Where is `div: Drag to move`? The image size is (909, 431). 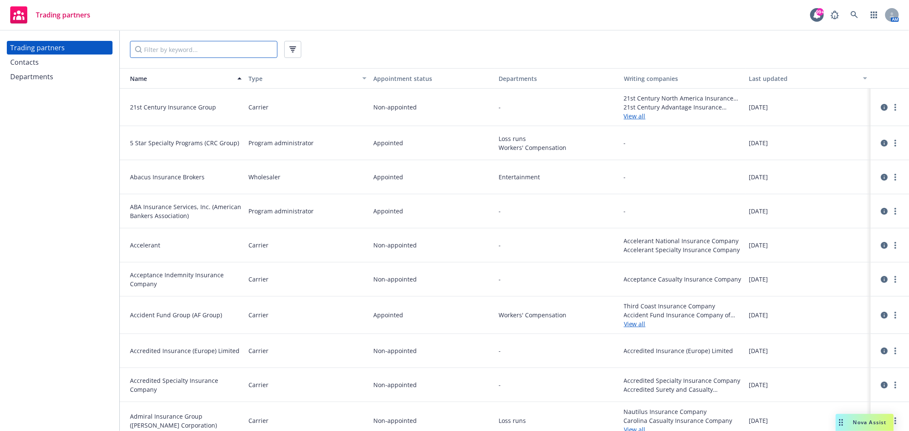 div: Drag to move is located at coordinates (841, 423).